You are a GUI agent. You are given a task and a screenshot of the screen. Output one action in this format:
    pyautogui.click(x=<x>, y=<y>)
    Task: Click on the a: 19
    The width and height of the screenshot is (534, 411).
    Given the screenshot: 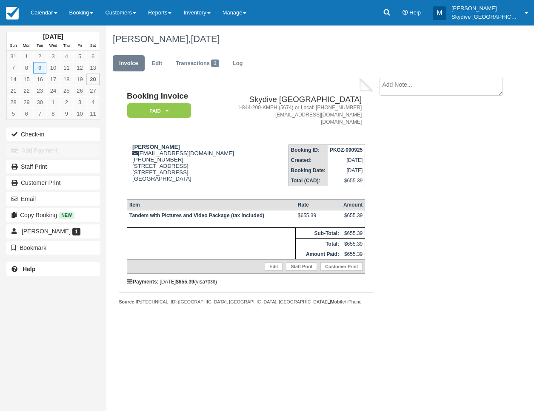 What is the action you would take?
    pyautogui.click(x=80, y=79)
    